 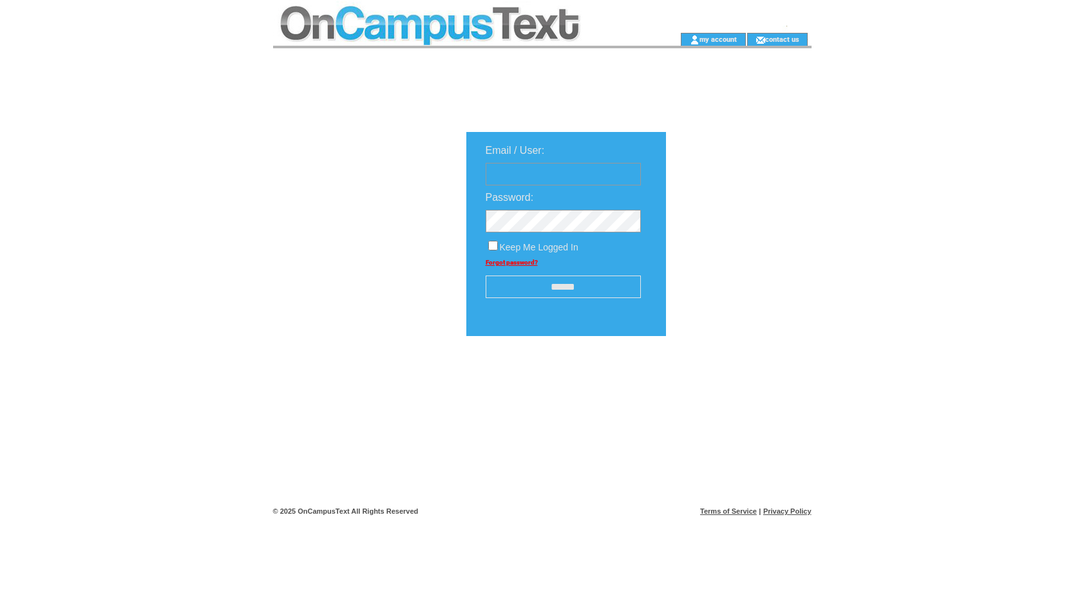 I want to click on a: my account, so click(x=718, y=39).